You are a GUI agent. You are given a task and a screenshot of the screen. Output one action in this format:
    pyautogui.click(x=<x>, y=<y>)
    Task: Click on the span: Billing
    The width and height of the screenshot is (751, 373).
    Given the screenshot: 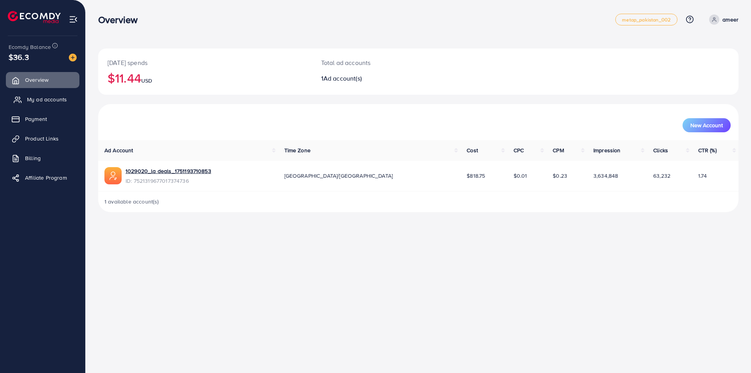 What is the action you would take?
    pyautogui.click(x=33, y=158)
    